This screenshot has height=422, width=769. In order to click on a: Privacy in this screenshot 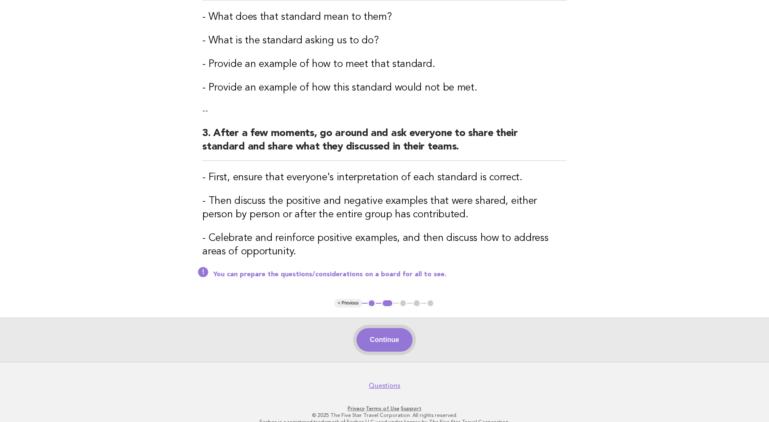, I will do `click(356, 409)`.